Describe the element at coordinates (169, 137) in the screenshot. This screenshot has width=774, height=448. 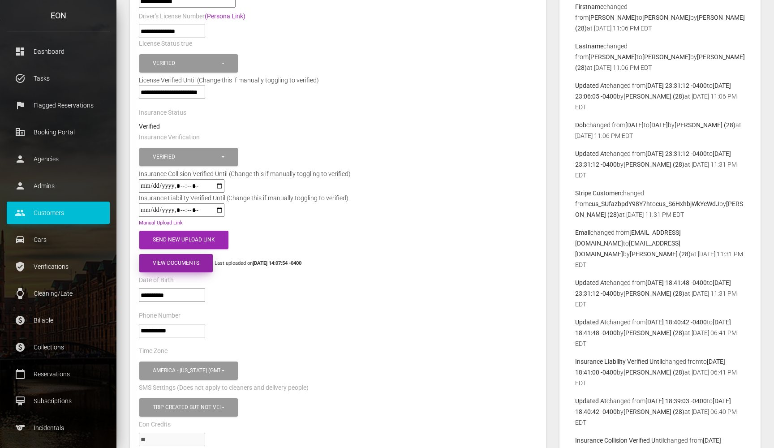
I see `label: Insurance Verification` at that location.